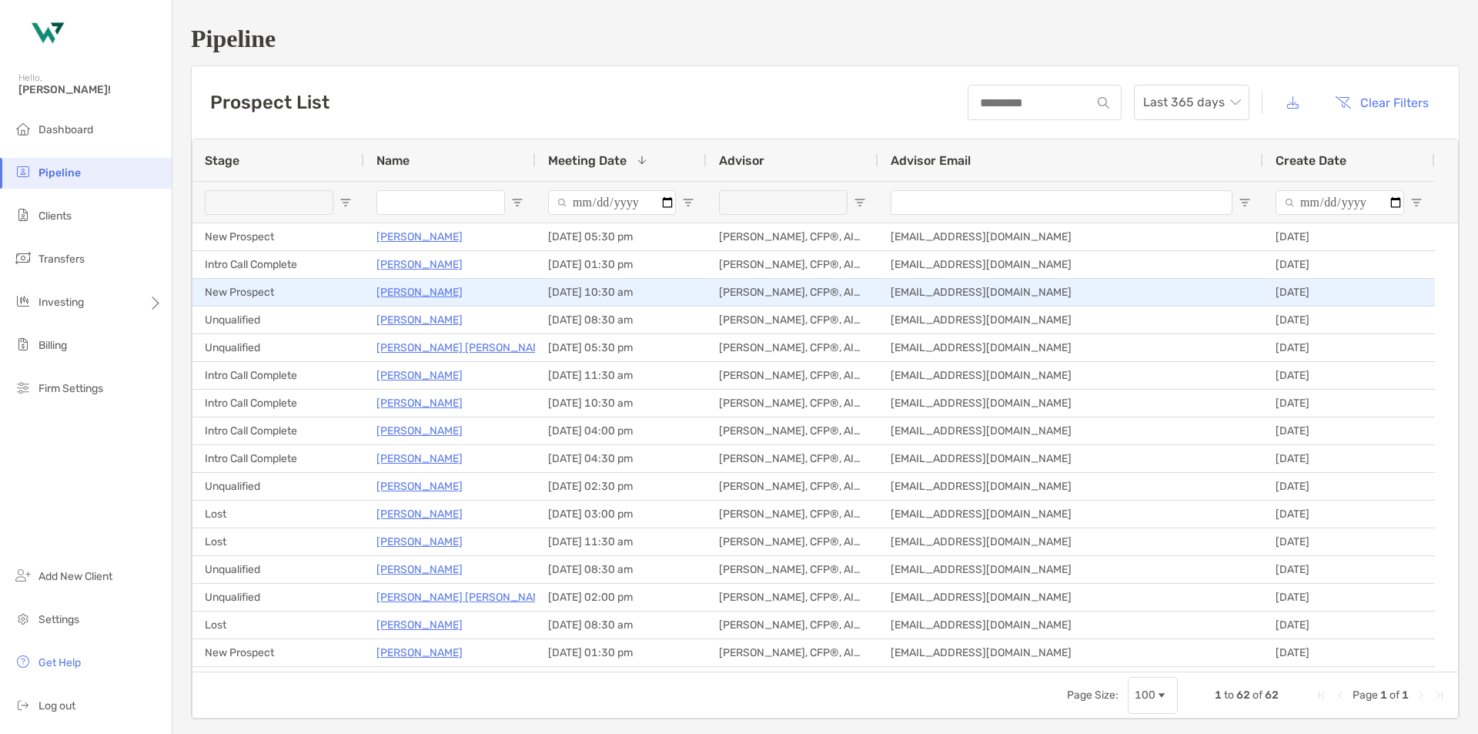 The image size is (1478, 734). Describe the element at coordinates (931, 160) in the screenshot. I see `span: Advisor Email` at that location.